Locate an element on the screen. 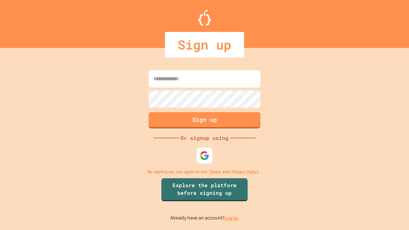 This screenshot has height=230, width=409. img: google-icon.svg is located at coordinates (205, 156).